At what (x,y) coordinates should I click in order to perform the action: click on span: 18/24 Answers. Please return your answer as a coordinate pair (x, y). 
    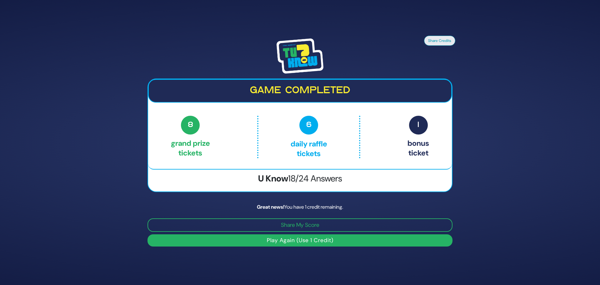
    Looking at the image, I should click on (315, 178).